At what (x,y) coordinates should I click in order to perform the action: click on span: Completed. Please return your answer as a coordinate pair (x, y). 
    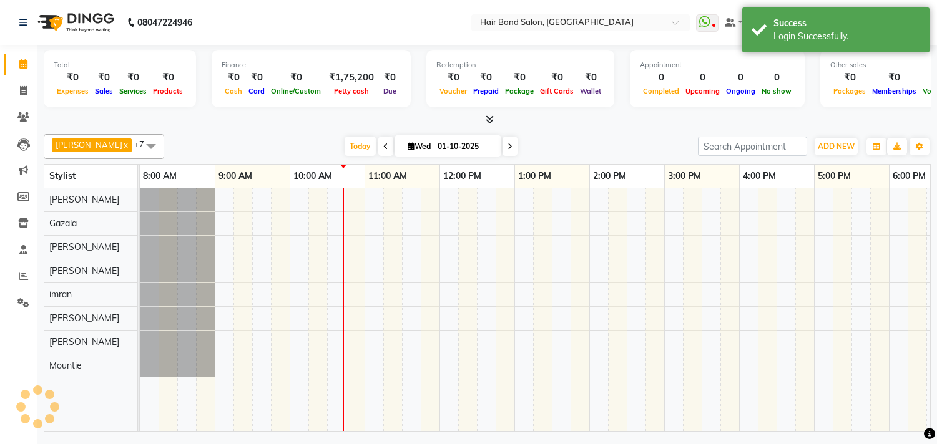
    Looking at the image, I should click on (661, 91).